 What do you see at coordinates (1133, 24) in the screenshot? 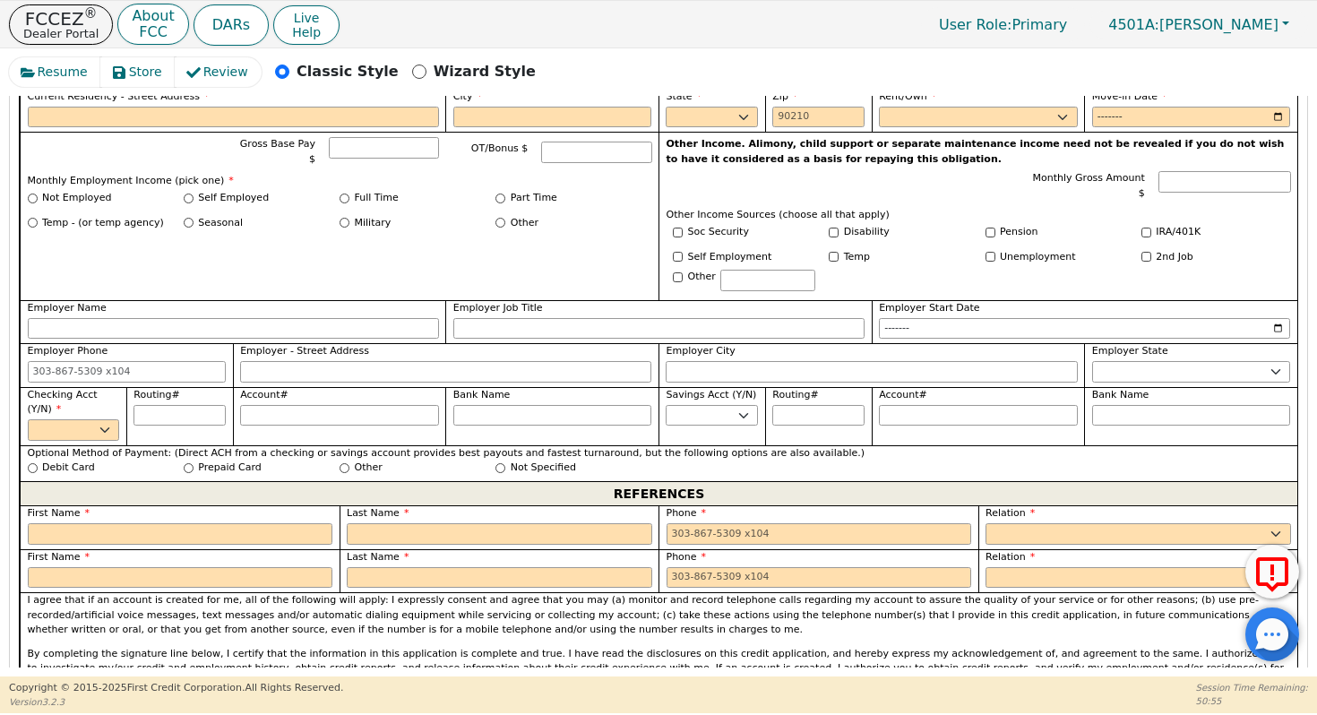
I see `span: 4501A:` at bounding box center [1133, 24].